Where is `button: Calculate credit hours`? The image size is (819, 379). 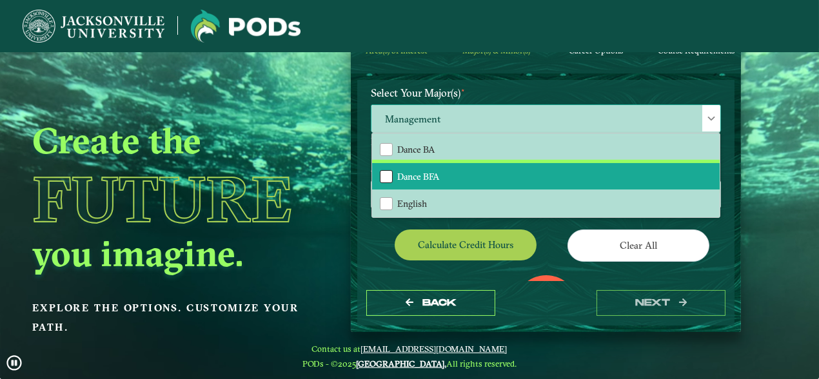
button: Calculate credit hours is located at coordinates (466, 244).